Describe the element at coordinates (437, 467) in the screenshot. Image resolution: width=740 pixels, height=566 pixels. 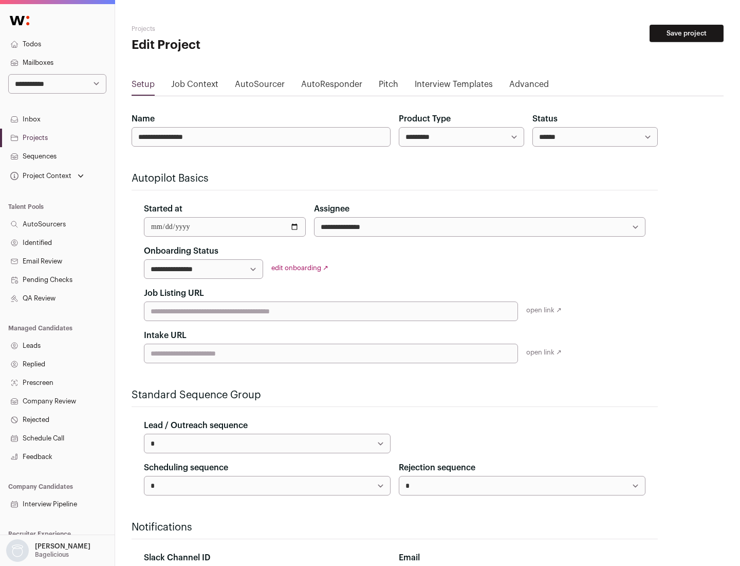
I see `label: Rejection sequence` at that location.